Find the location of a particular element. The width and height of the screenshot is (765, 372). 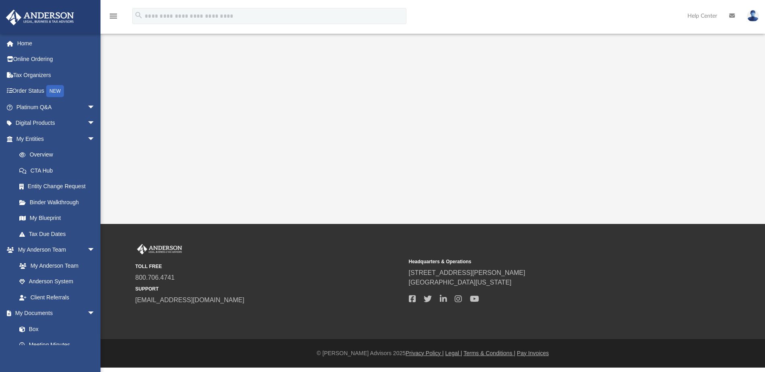

a: Entity Change Request is located at coordinates (59, 187).